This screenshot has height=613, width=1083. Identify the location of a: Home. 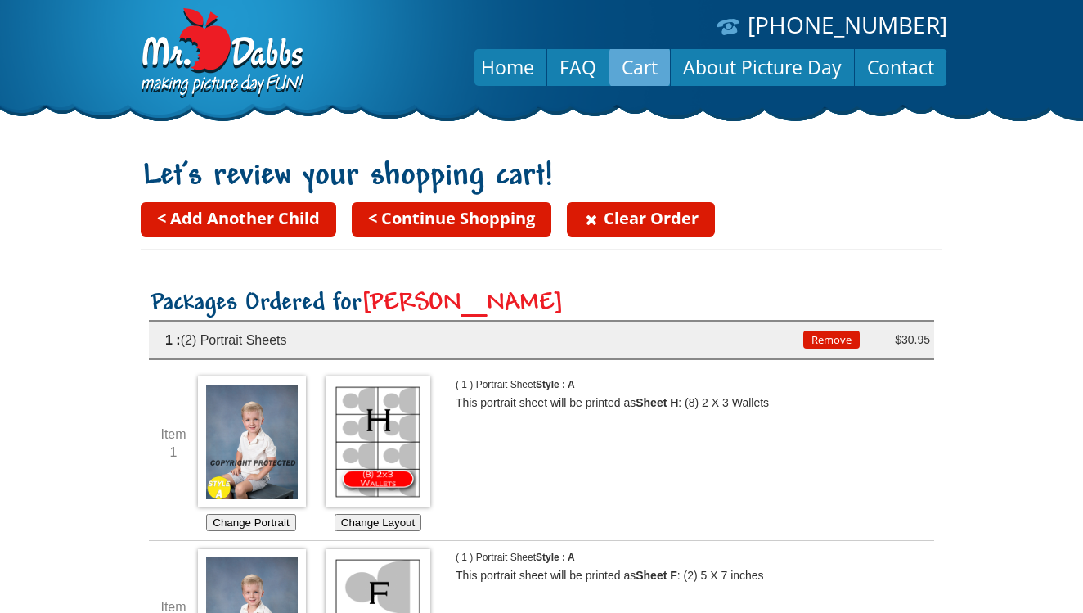
(507, 67).